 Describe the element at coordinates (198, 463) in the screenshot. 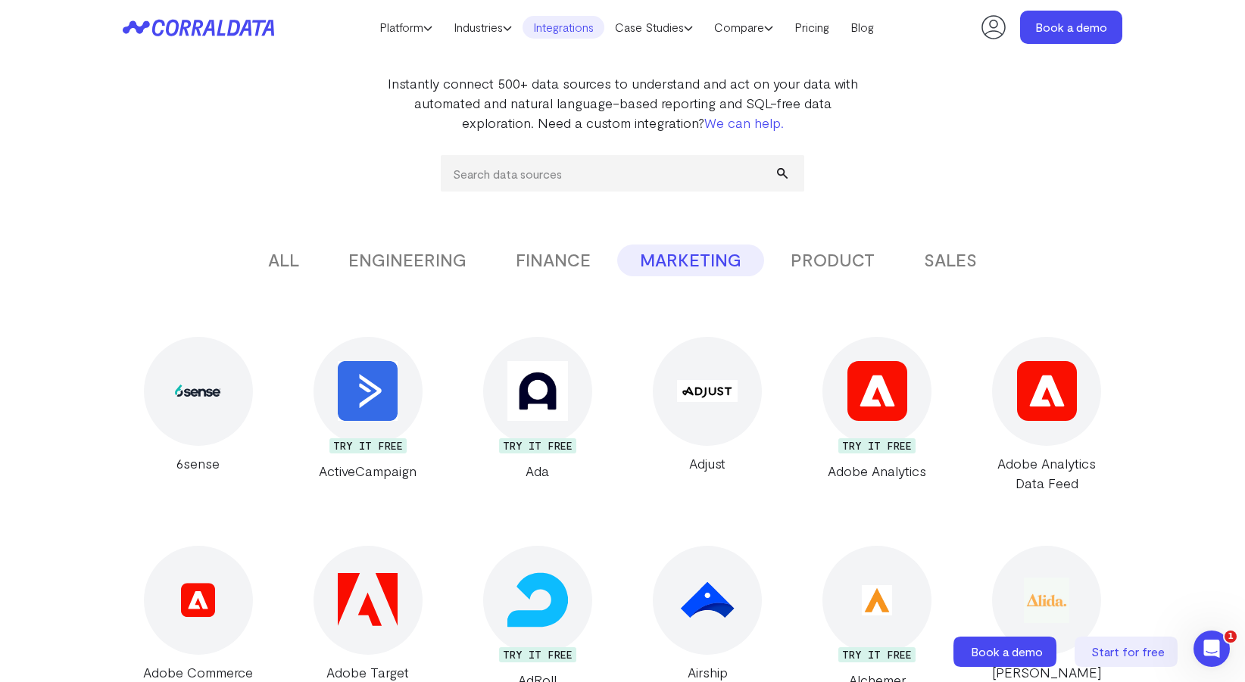

I see `div: 6sense` at that location.